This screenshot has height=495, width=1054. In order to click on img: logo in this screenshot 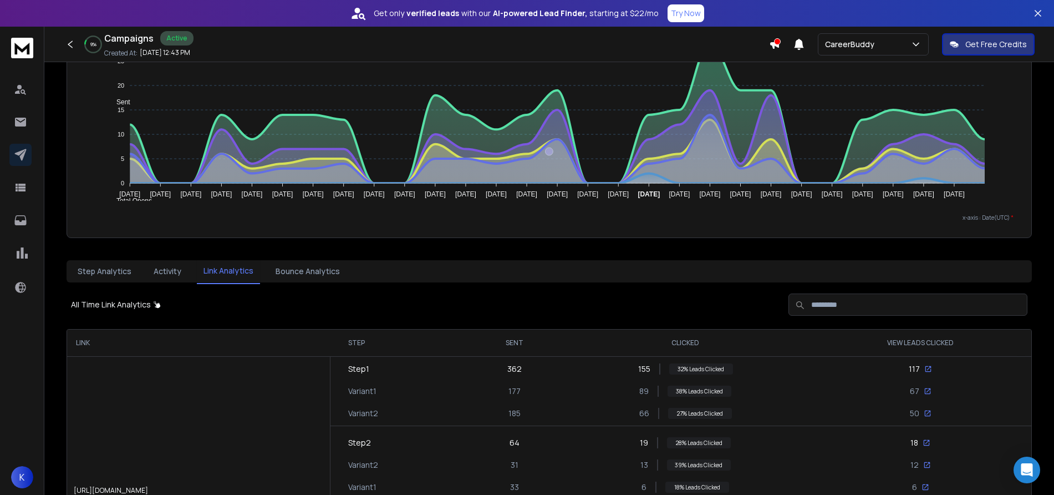, I will do `click(22, 48)`.